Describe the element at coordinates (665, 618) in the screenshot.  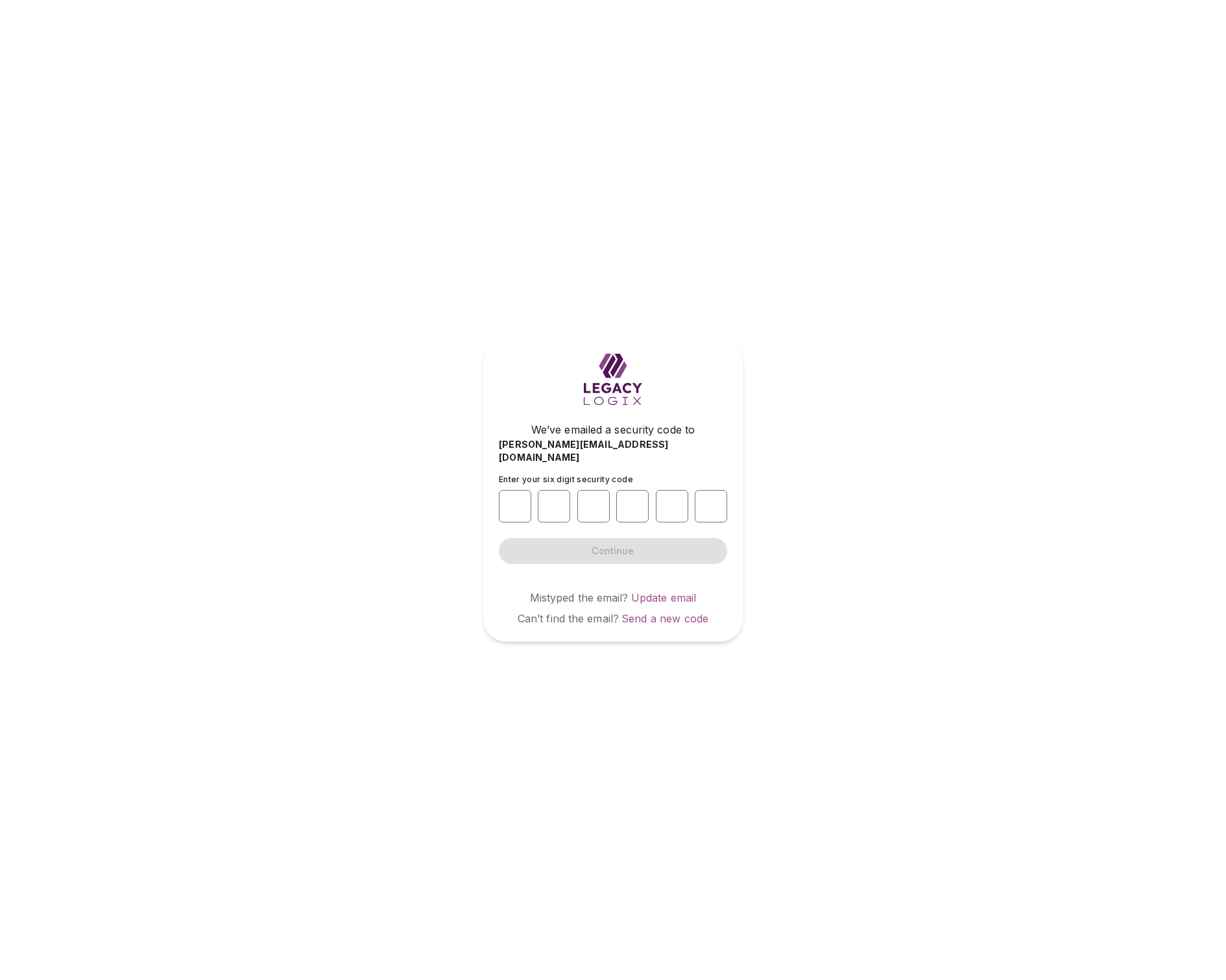
I see `span: Send a new code` at that location.